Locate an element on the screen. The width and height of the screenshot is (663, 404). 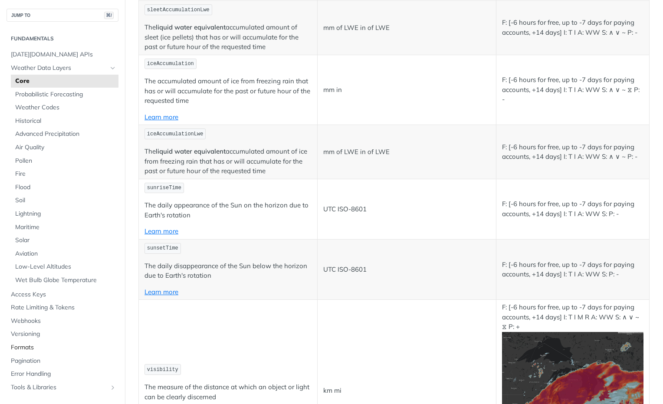
a: Aviation is located at coordinates (65, 254).